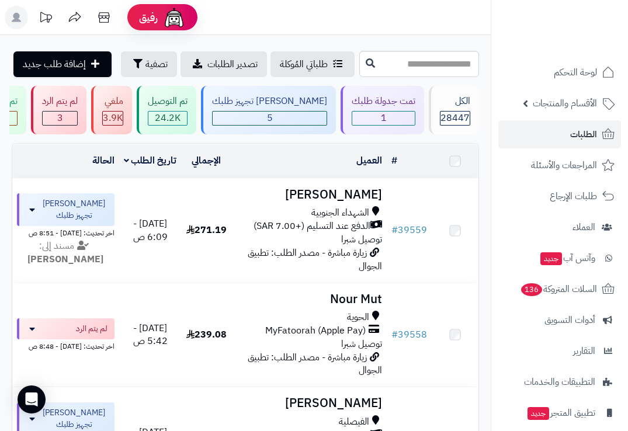 The image size is (628, 431). What do you see at coordinates (166, 110) in the screenshot?
I see `a: تم التوصيل 24.2K` at bounding box center [166, 110].